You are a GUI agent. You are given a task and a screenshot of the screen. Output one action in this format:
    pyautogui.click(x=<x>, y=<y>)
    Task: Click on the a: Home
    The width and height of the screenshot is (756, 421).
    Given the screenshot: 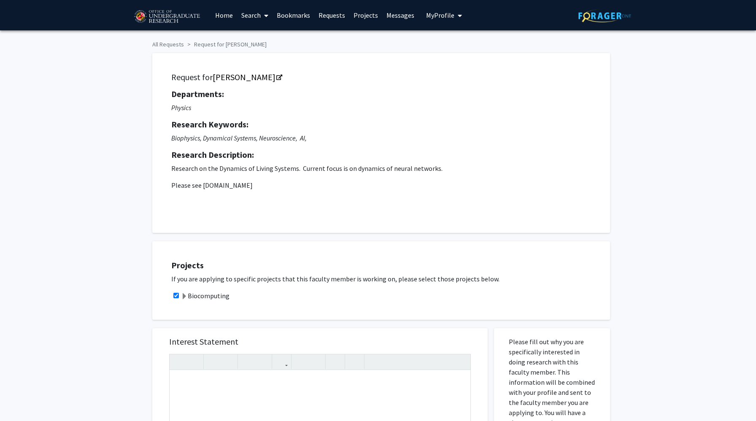 What is the action you would take?
    pyautogui.click(x=224, y=15)
    